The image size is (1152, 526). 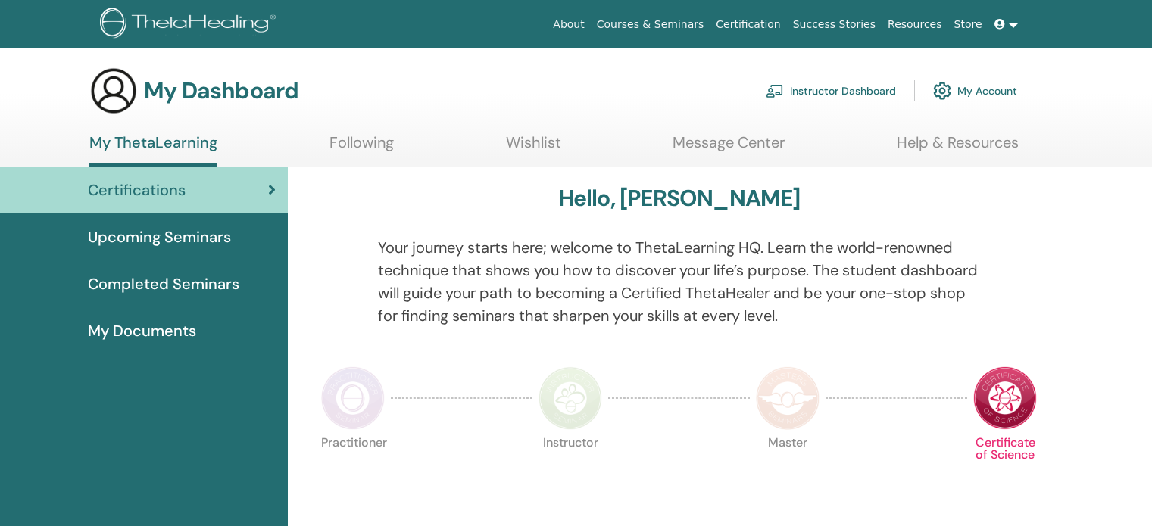 What do you see at coordinates (957, 148) in the screenshot?
I see `a: Help & Resources` at bounding box center [957, 148].